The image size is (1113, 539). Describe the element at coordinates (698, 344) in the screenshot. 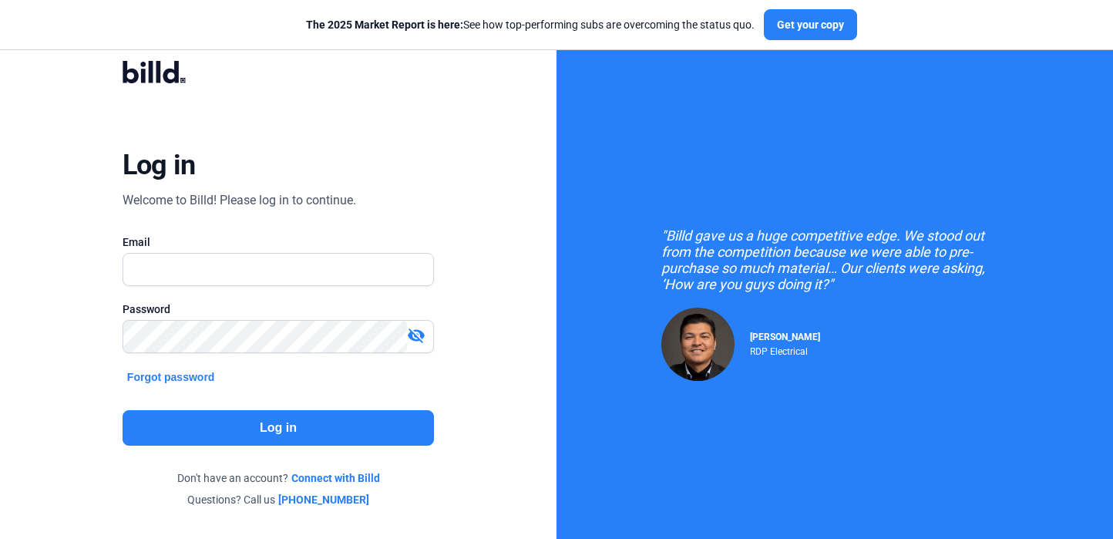

I see `img: Raul Pacheco` at that location.